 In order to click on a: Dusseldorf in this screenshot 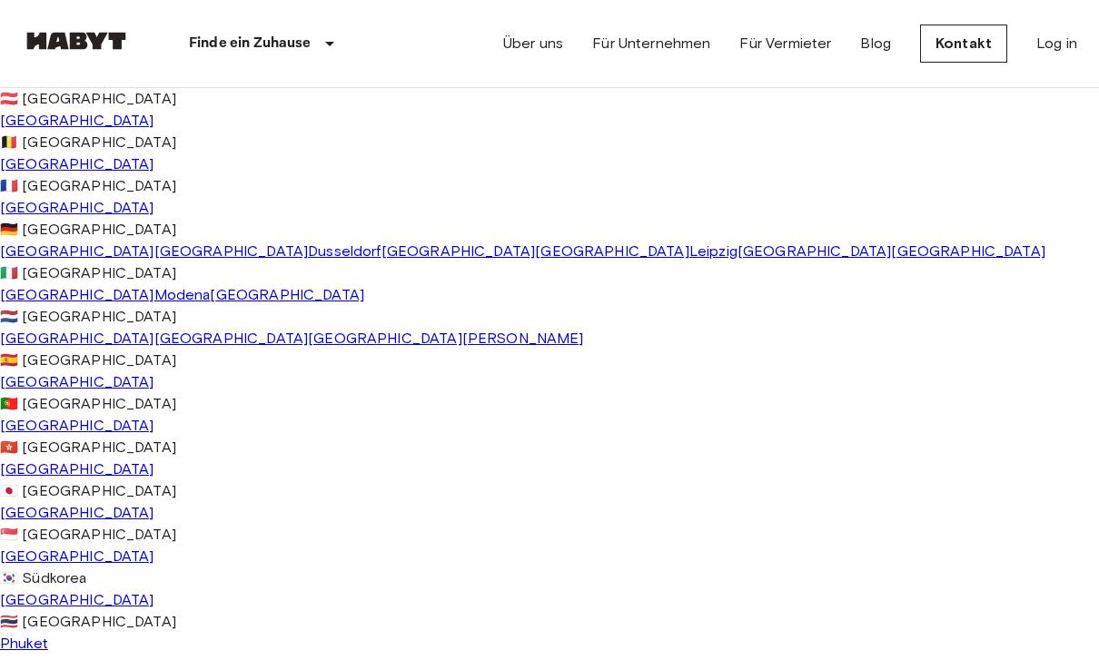, I will do `click(344, 251)`.